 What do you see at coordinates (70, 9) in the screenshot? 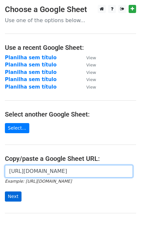
I see `h3: Choose a Google Sheet` at bounding box center [70, 9].